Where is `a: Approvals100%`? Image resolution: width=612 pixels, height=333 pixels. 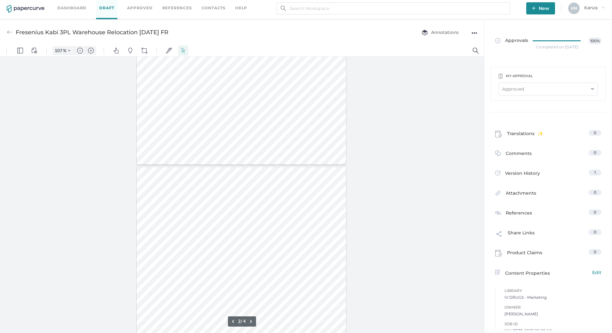
a: Approvals100% is located at coordinates (549, 43).